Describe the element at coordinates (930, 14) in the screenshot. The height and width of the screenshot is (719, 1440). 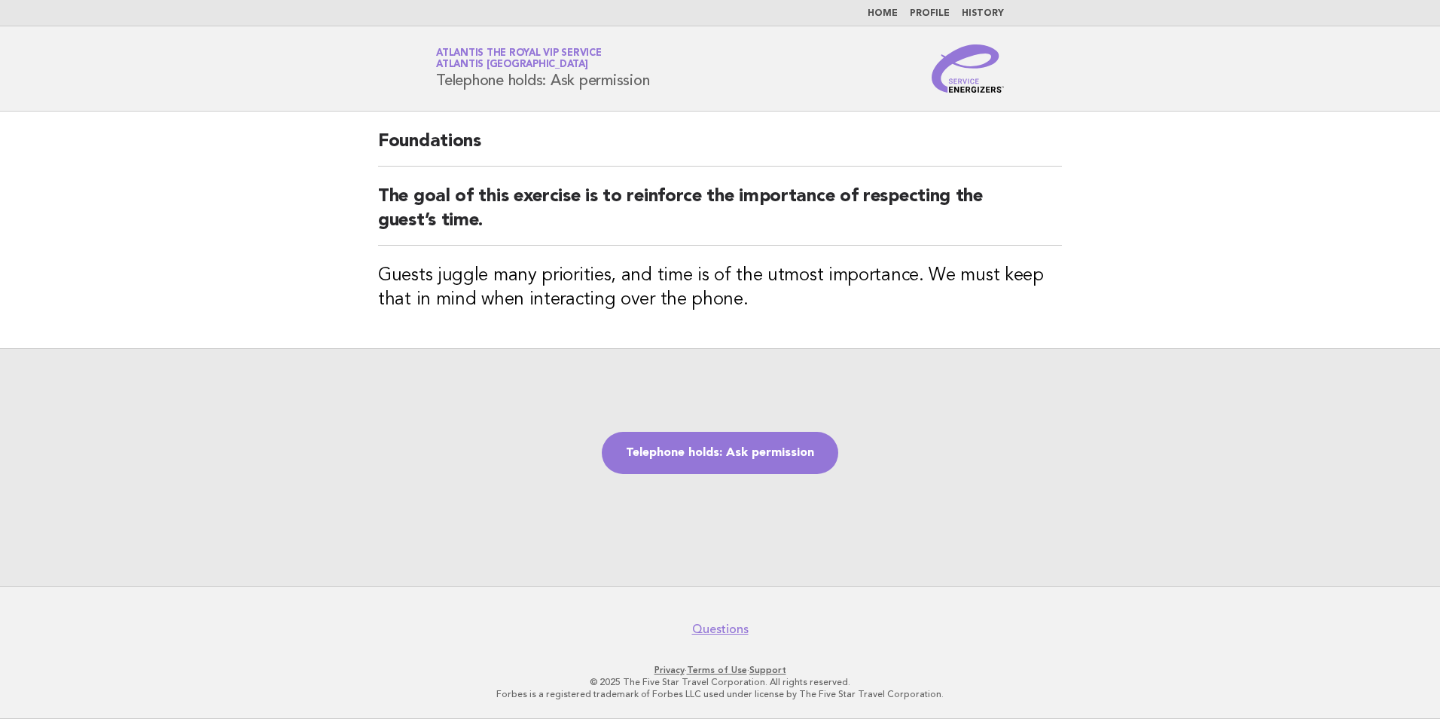
I see `a: Profile` at that location.